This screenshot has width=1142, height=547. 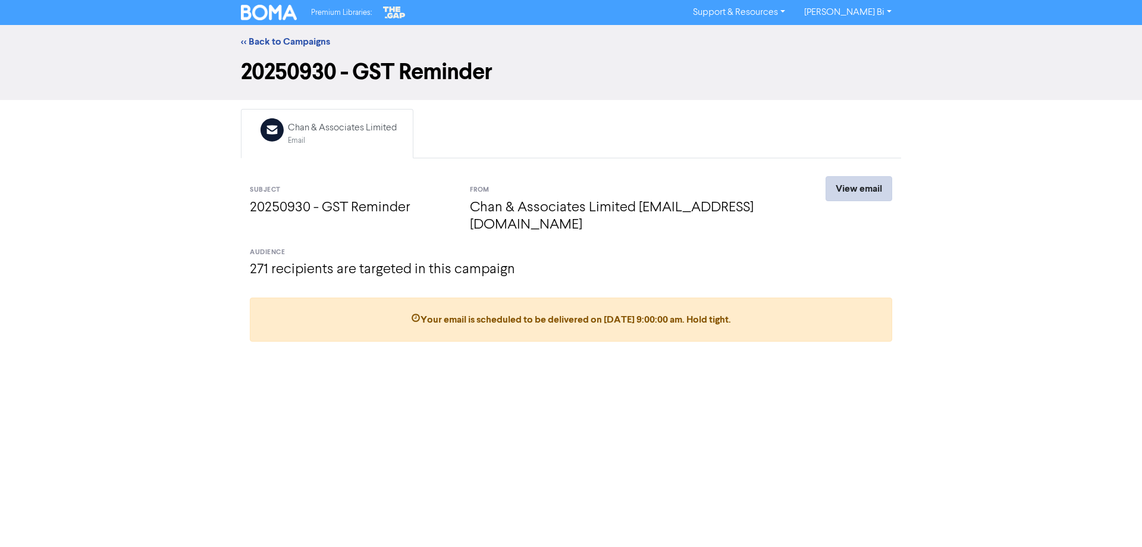 I want to click on a: Support & Resources, so click(x=739, y=12).